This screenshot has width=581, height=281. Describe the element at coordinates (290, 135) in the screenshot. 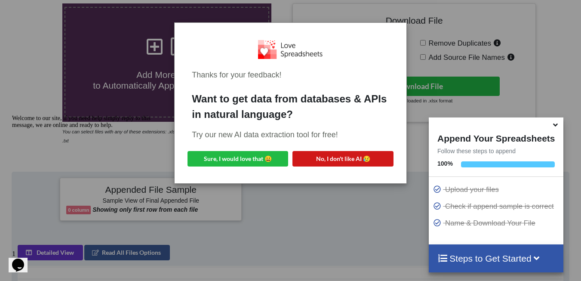

I see `div: Try our new AI data extraction tool for free!` at that location.